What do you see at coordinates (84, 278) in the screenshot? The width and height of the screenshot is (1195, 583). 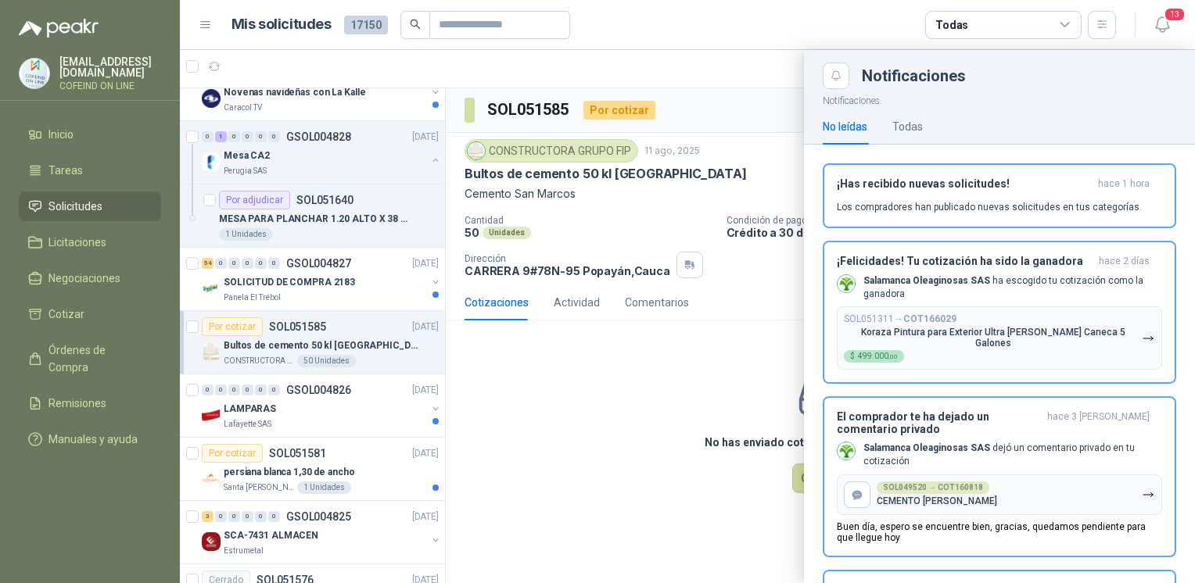 I see `span: Negociaciones` at bounding box center [84, 278].